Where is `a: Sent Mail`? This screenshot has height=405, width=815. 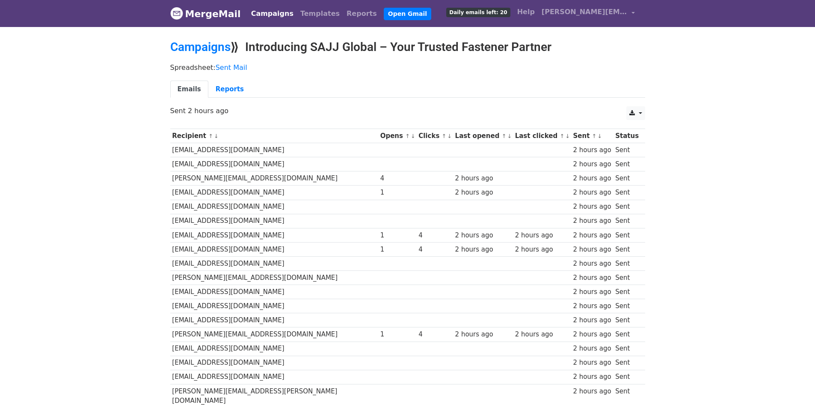
a: Sent Mail is located at coordinates (232, 67).